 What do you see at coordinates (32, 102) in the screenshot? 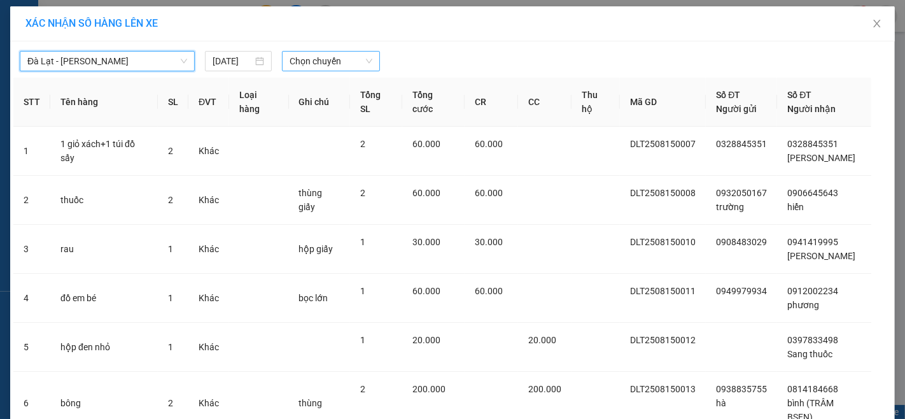
I see `th: STT` at bounding box center [32, 102].